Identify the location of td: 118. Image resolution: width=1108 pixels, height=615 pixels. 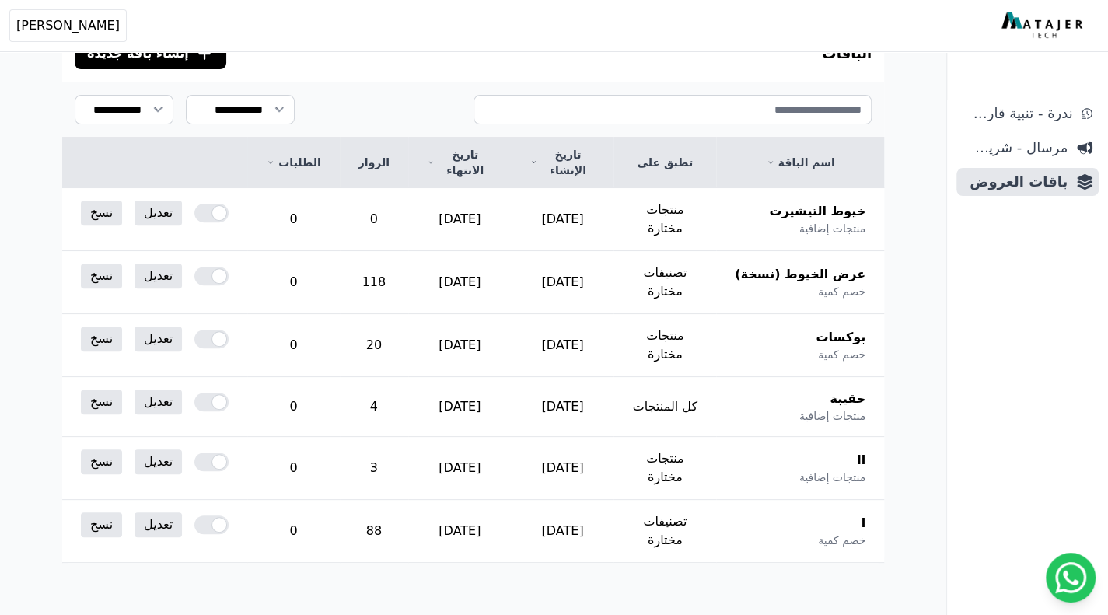
(374, 282).